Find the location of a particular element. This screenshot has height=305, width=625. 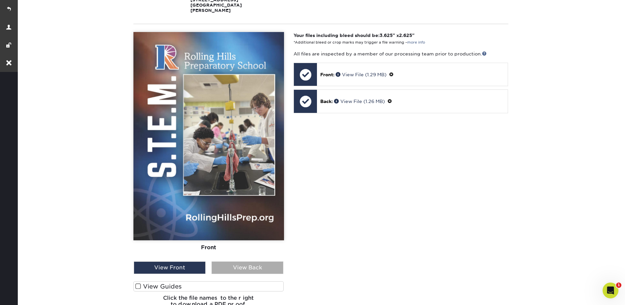

div: Front is located at coordinates (209, 247).